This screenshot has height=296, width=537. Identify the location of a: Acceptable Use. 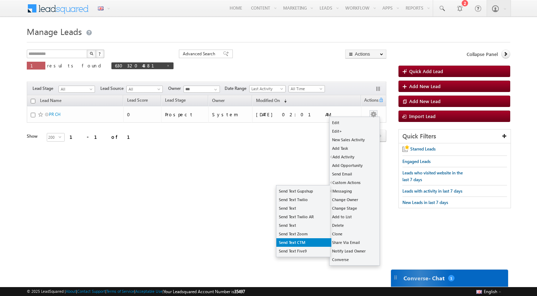
(149, 291).